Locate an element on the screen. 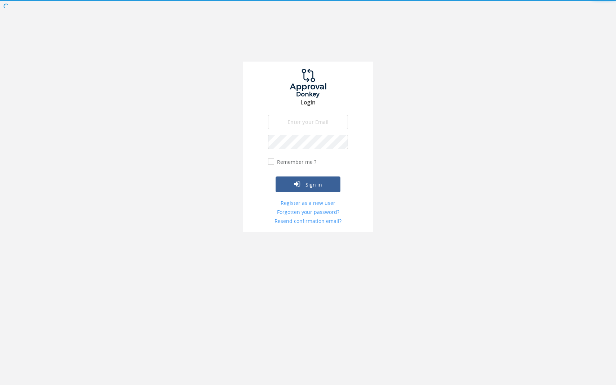  button: Sign in is located at coordinates (308, 185).